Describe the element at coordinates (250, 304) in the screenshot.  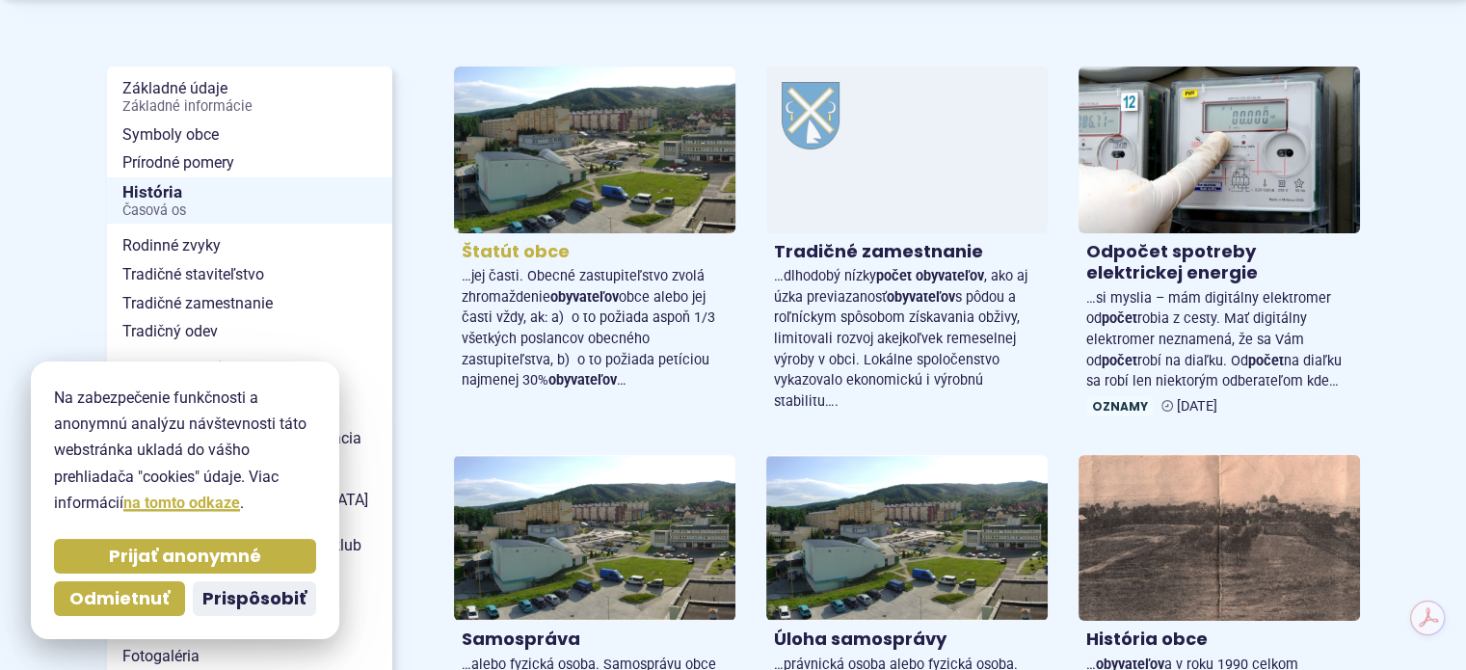
I see `a: Tradičné zamestnanie` at that location.